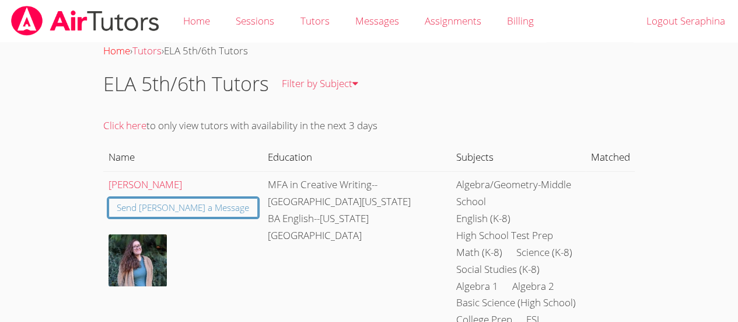 This screenshot has width=738, height=322. Describe the element at coordinates (206, 50) in the screenshot. I see `span: ELA 5th/6th Tutors` at that location.